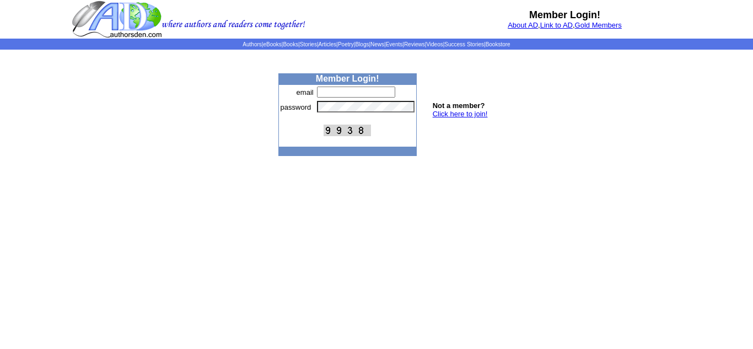  Describe the element at coordinates (377, 44) in the screenshot. I see `a: News` at that location.